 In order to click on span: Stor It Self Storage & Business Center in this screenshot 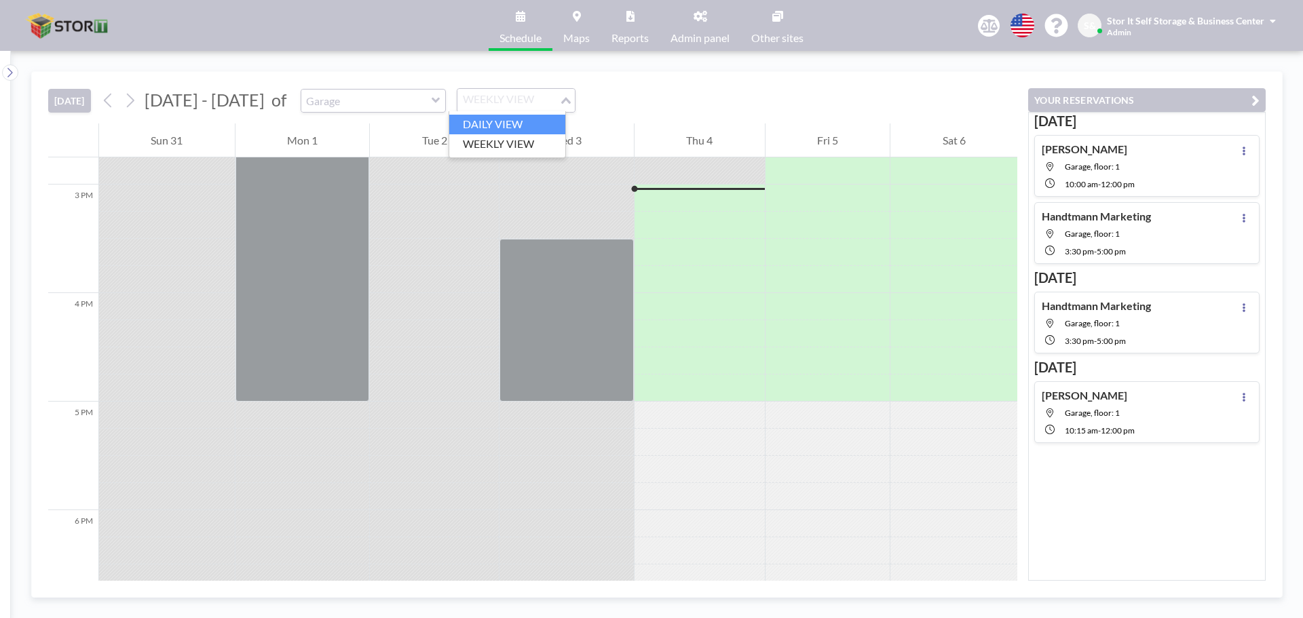, I will do `click(1186, 20)`.